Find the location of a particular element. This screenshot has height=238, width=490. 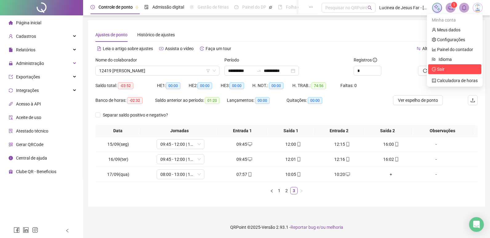

span: file-done is located at coordinates (147, 7).